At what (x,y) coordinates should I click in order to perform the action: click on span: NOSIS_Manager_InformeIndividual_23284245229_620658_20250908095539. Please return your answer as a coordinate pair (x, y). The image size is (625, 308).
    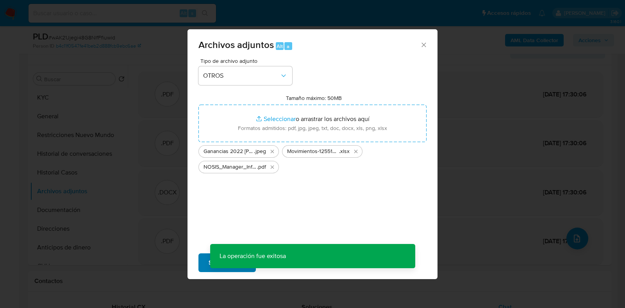
    Looking at the image, I should click on (230, 167).